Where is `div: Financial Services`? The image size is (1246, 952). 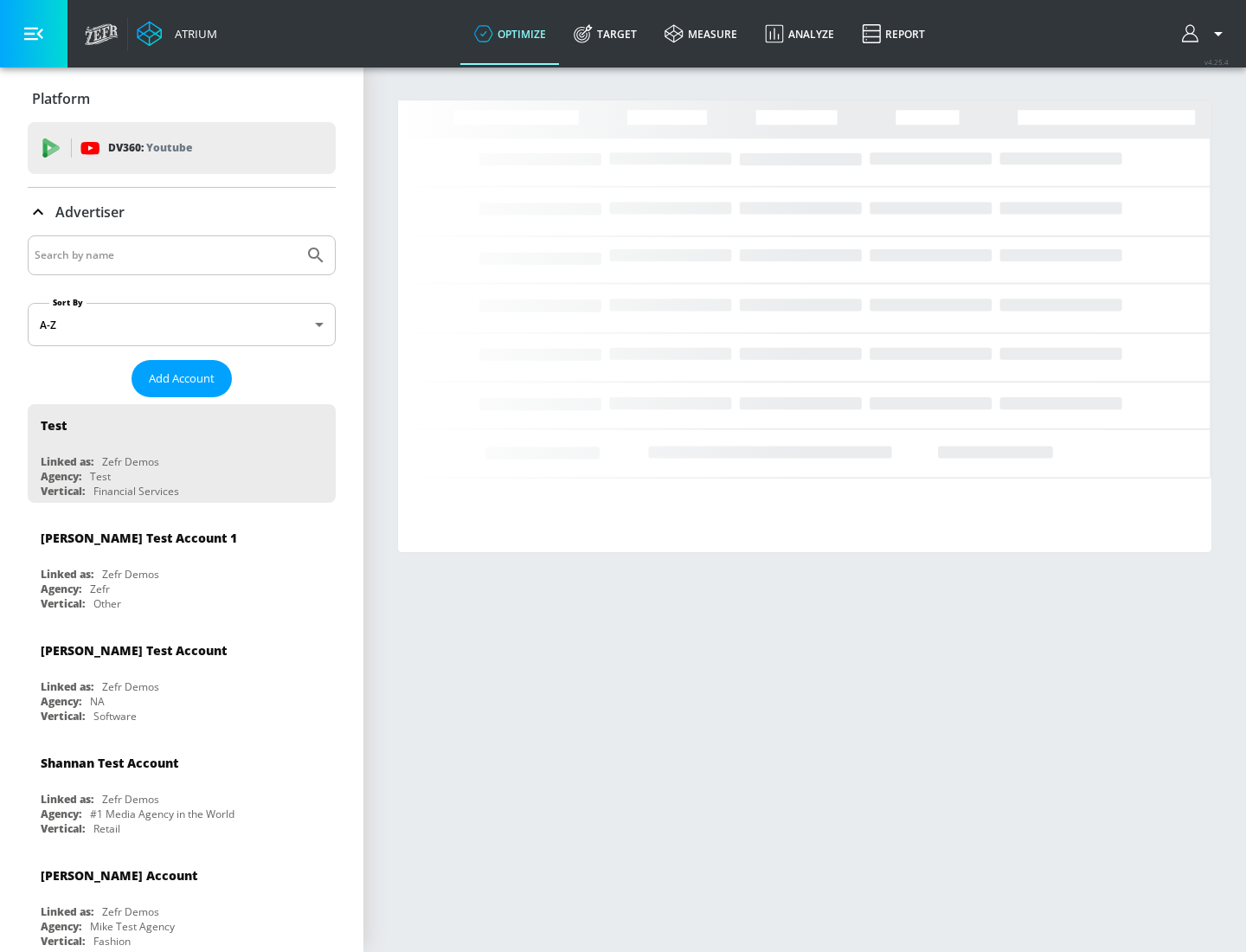
div: Financial Services is located at coordinates (136, 491).